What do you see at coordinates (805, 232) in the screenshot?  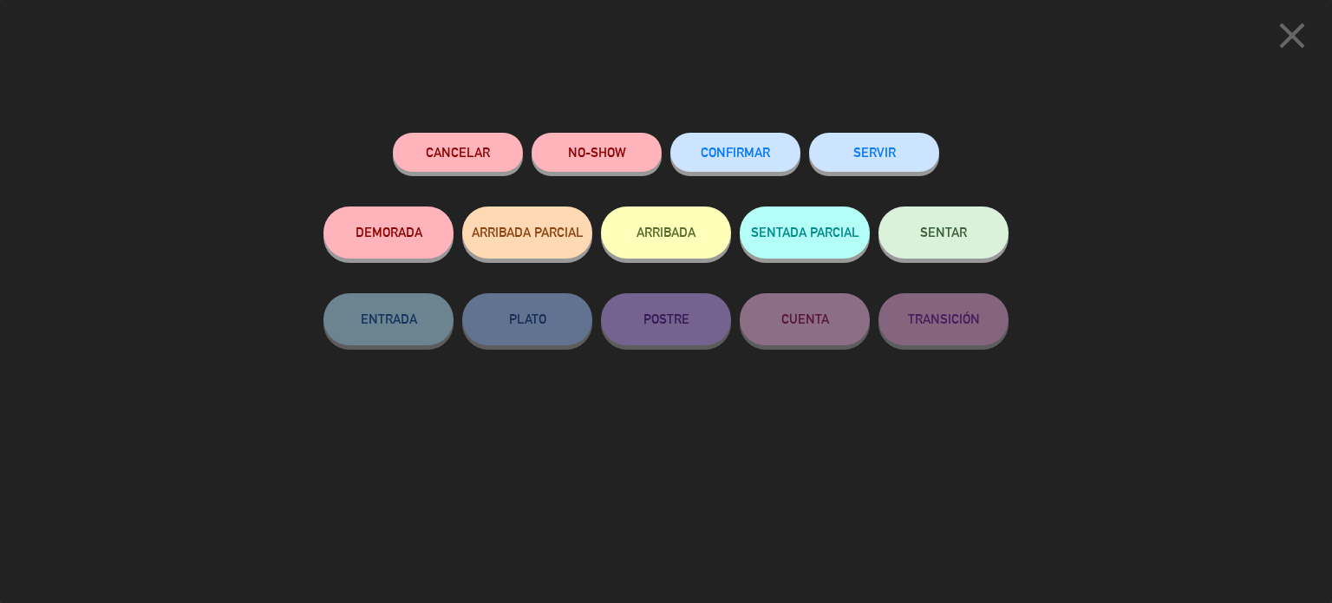 I see `button: SENTADA PARCIAL` at bounding box center [805, 232].